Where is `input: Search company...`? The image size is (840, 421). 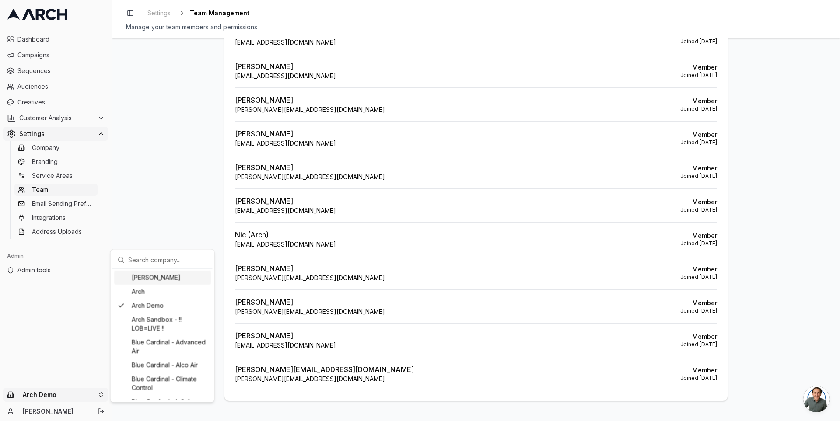
input: Search company... is located at coordinates (168, 260).